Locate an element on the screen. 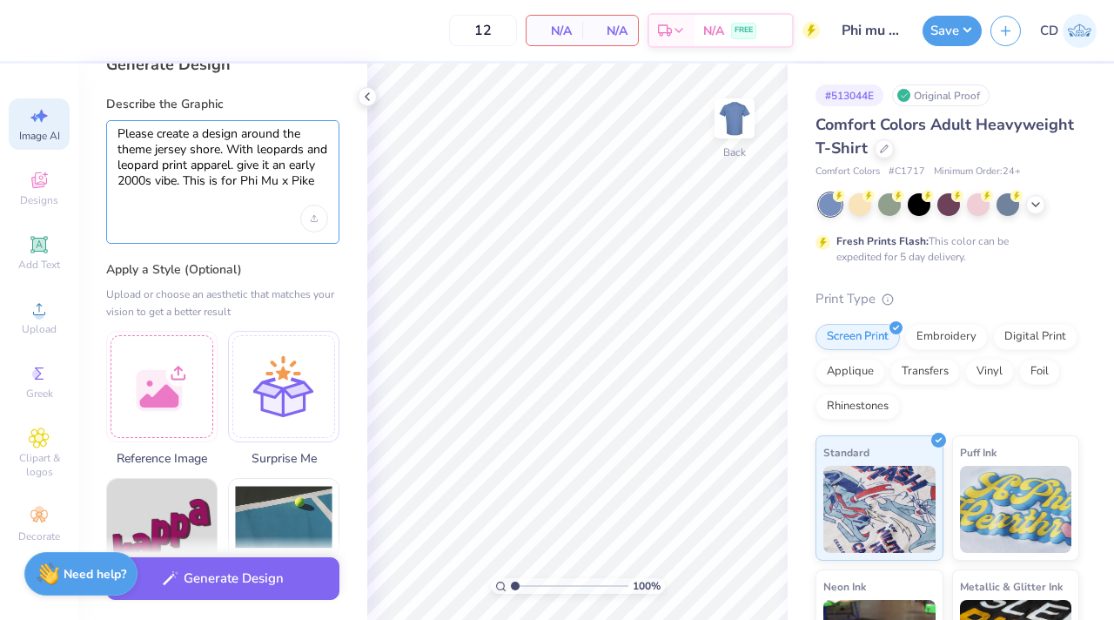 Image resolution: width=1114 pixels, height=620 pixels. div: Screen Print is located at coordinates (858, 337).